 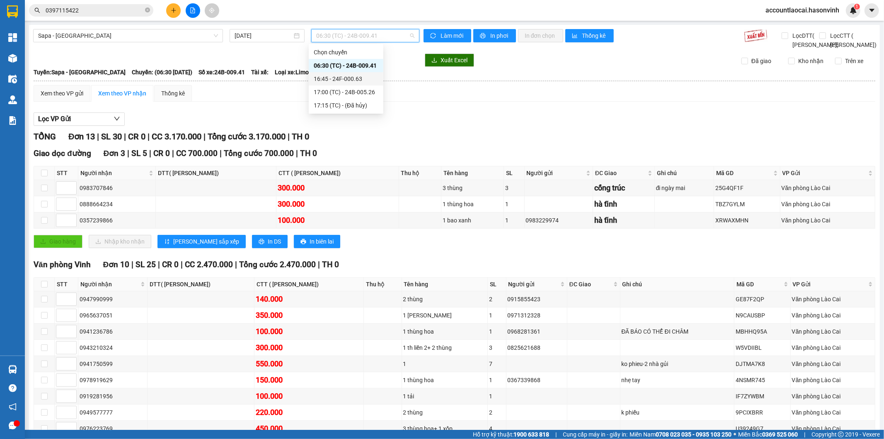 I want to click on div: 0983707846, so click(x=117, y=188).